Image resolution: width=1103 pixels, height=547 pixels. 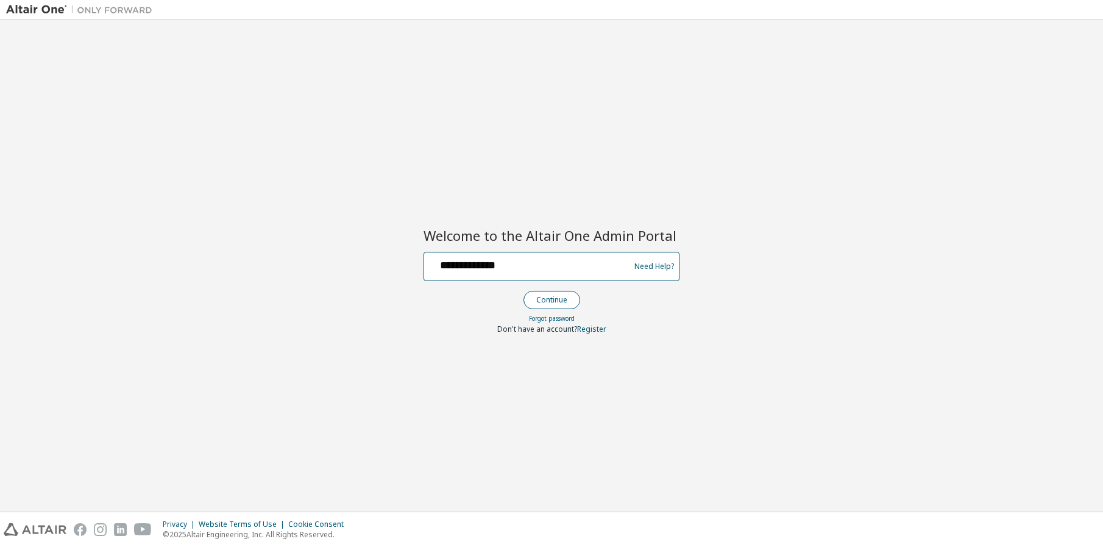 I want to click on img: linkedin.svg, so click(x=120, y=529).